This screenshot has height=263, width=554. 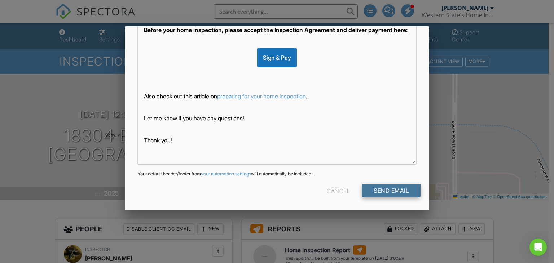 What do you see at coordinates (277, 96) in the screenshot?
I see `p: Also check out this article on .` at bounding box center [277, 96].